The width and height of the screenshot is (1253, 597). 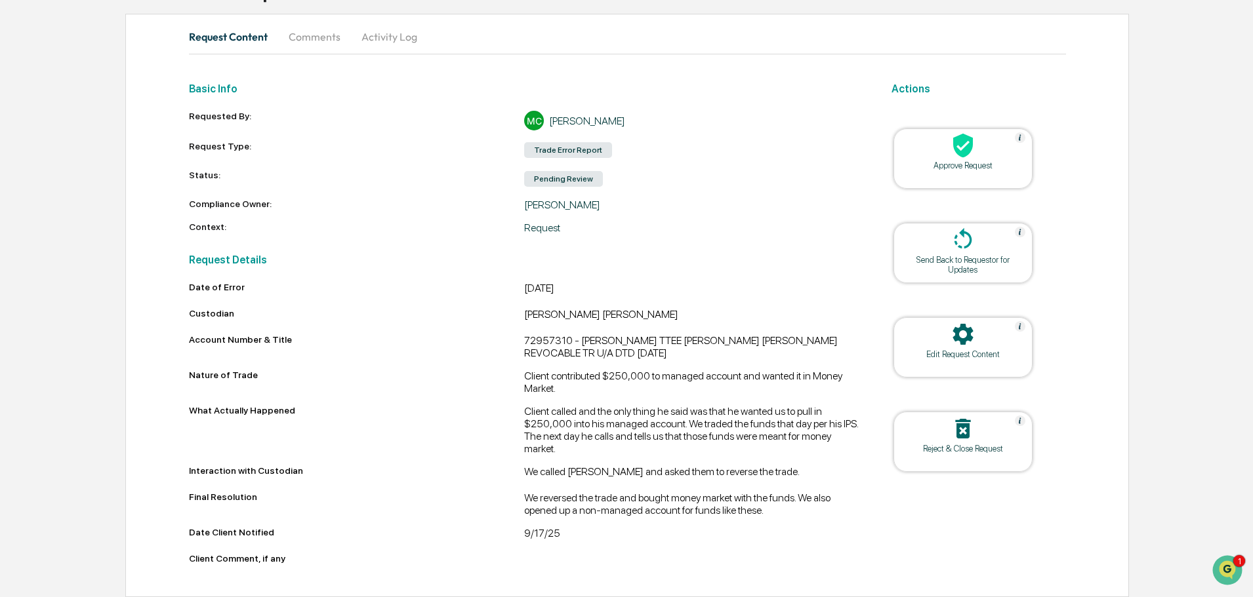 I want to click on div: Request Type:, so click(x=357, y=150).